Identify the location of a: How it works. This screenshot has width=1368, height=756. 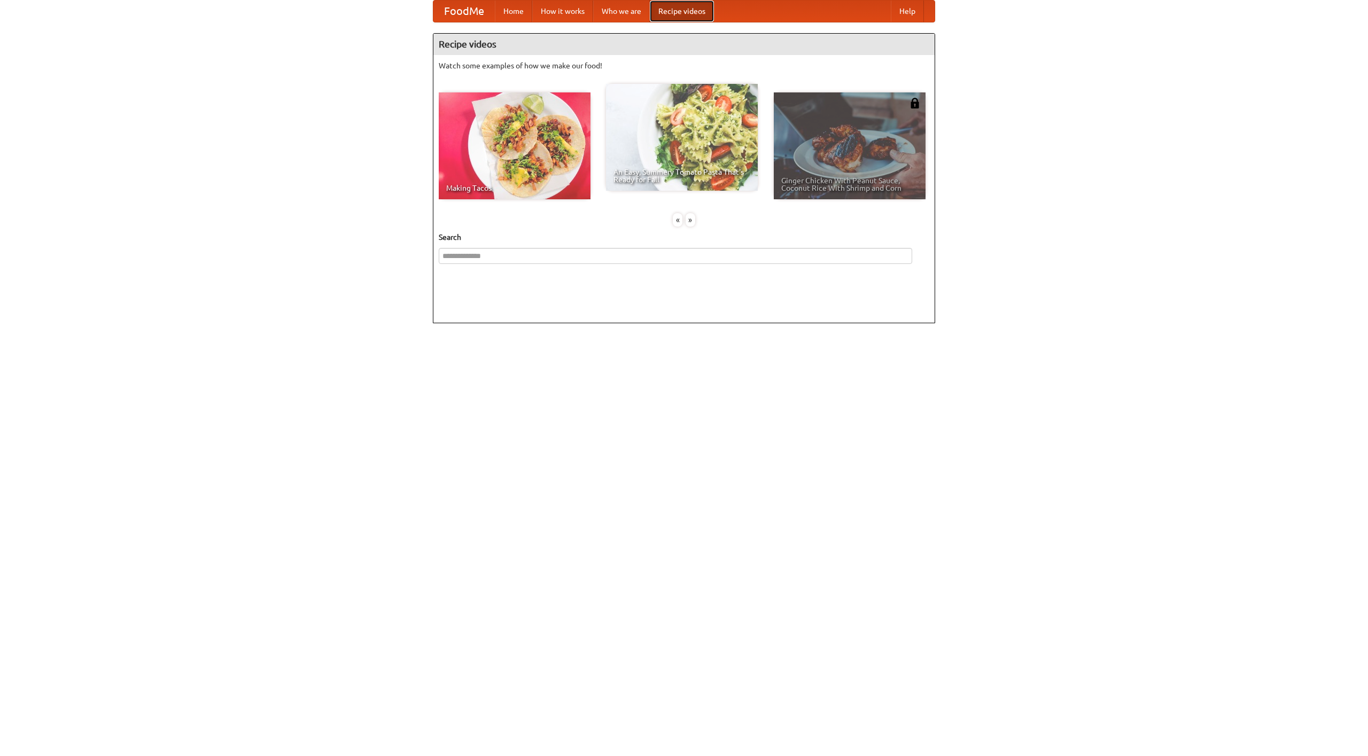
(563, 11).